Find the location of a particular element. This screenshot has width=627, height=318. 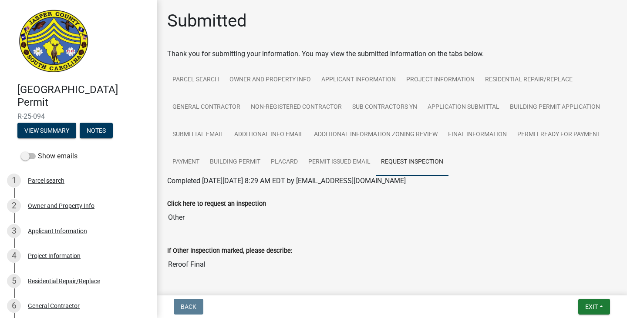

div: 3 is located at coordinates (14, 231).